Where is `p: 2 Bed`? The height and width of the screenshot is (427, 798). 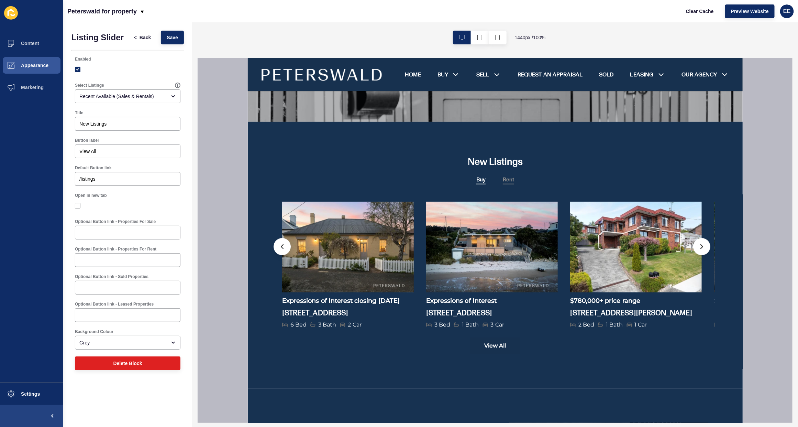 p: 2 Bed is located at coordinates (339, 266).